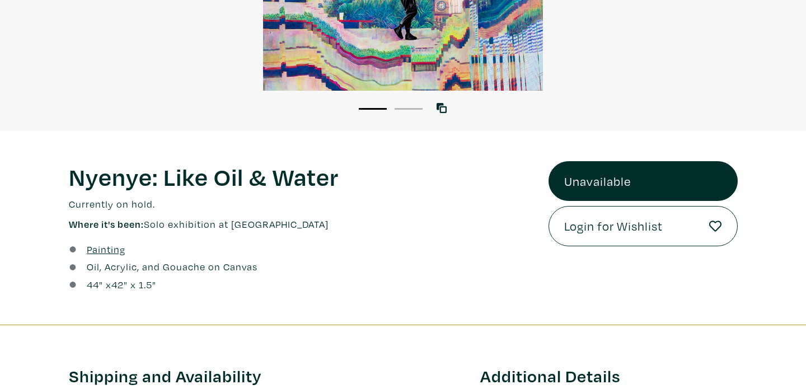  I want to click on a: Unavailable, so click(643, 181).